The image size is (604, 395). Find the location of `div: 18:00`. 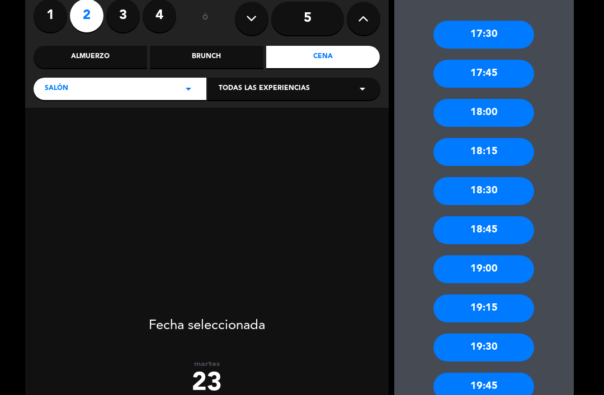

div: 18:00 is located at coordinates (484, 113).